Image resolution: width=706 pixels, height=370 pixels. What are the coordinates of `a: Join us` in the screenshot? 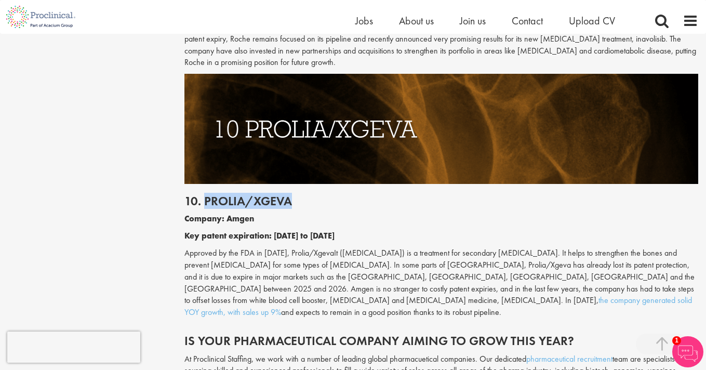 It's located at (473, 21).